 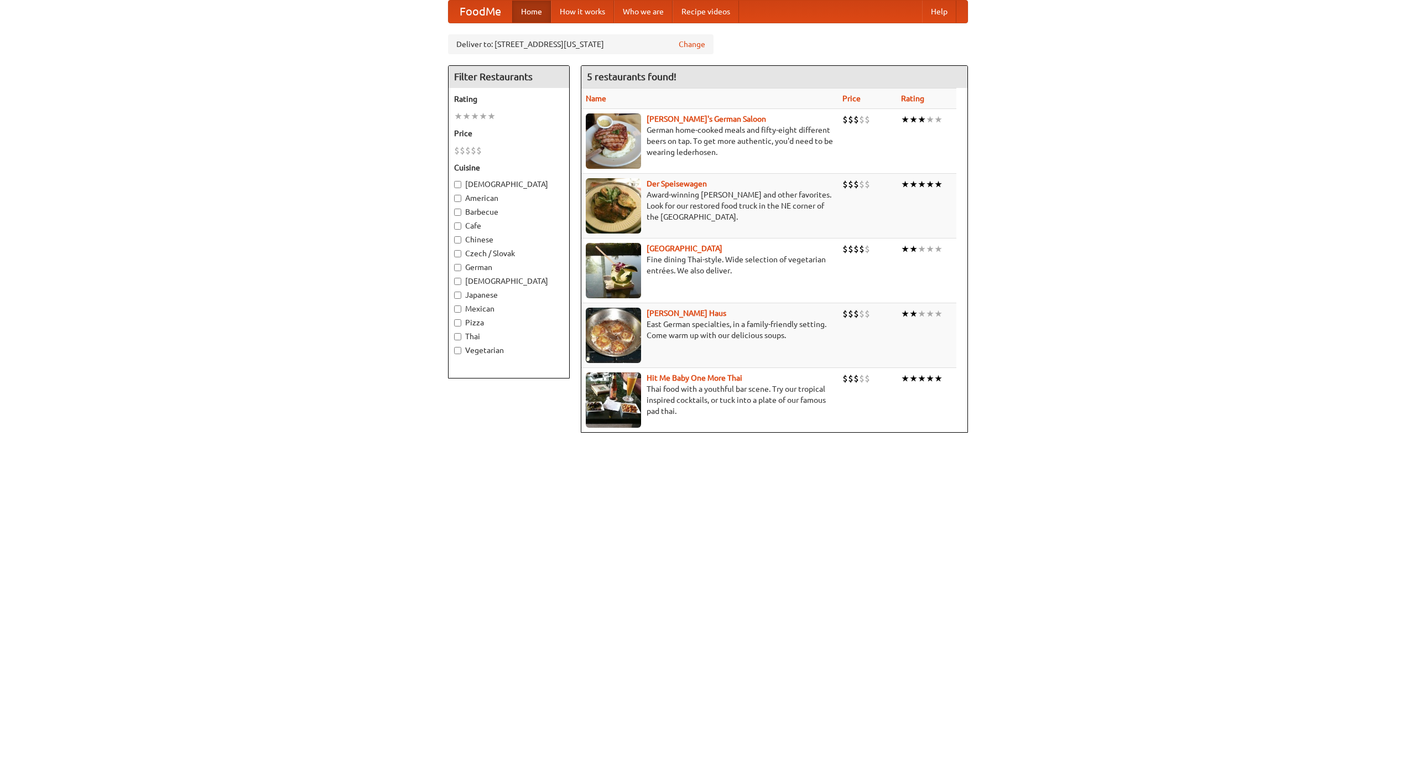 What do you see at coordinates (458, 198) in the screenshot?
I see `input: American` at bounding box center [458, 198].